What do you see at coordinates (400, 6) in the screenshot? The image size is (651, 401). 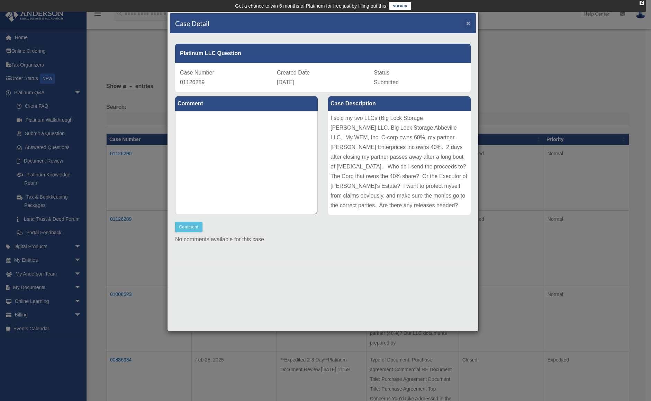 I see `a: survey` at bounding box center [400, 6].